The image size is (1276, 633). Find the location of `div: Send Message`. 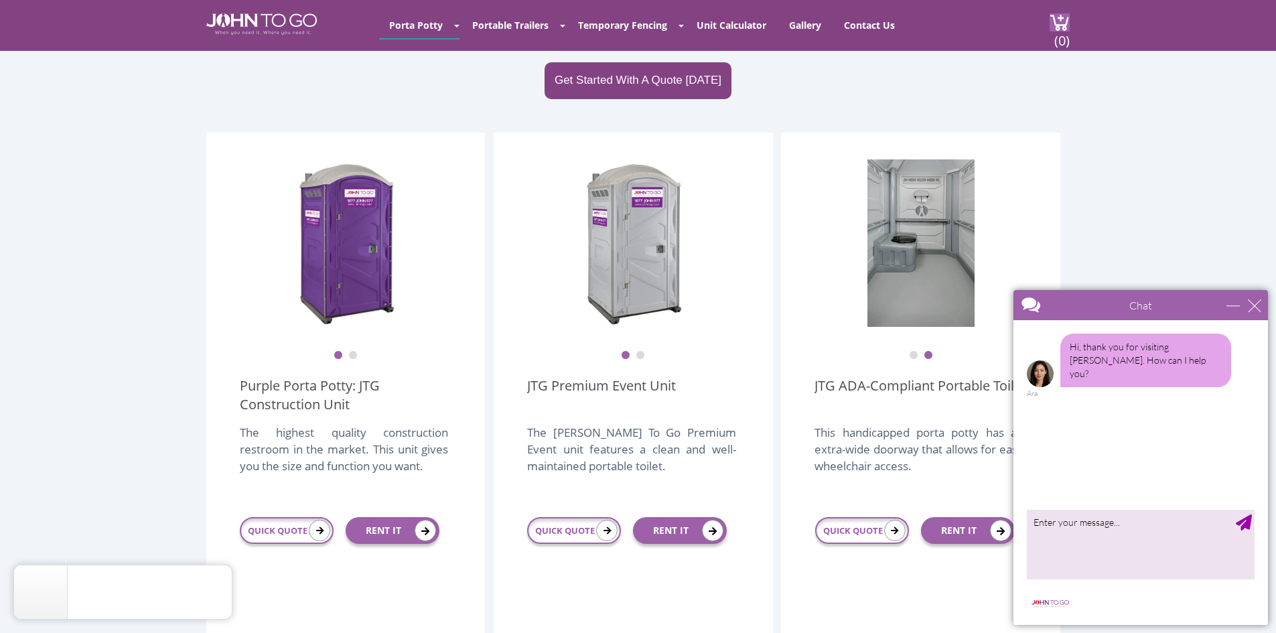

div: Send Message is located at coordinates (239, 241).